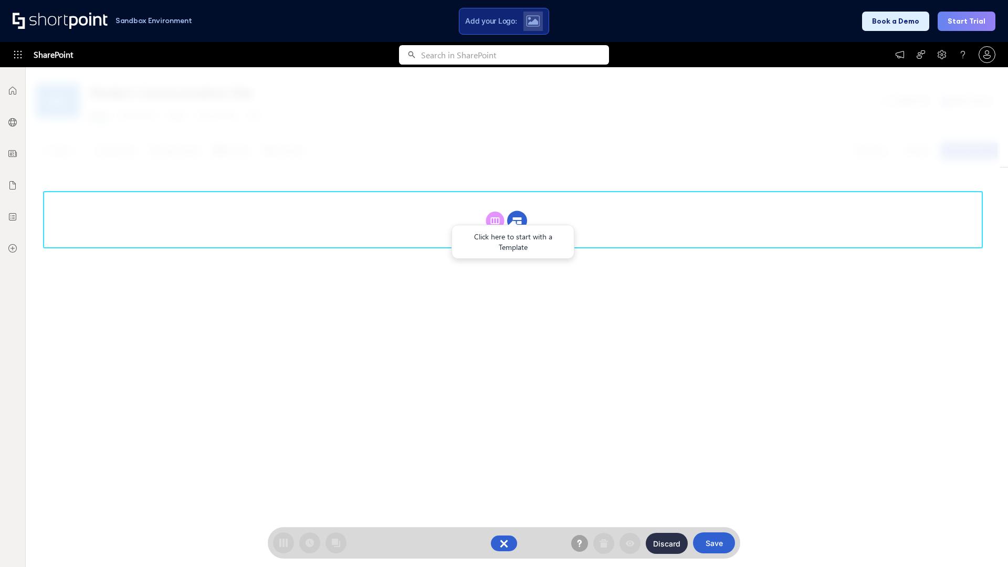 The image size is (1008, 567). Describe the element at coordinates (982, 542) in the screenshot. I see `div: Chat Widget` at that location.